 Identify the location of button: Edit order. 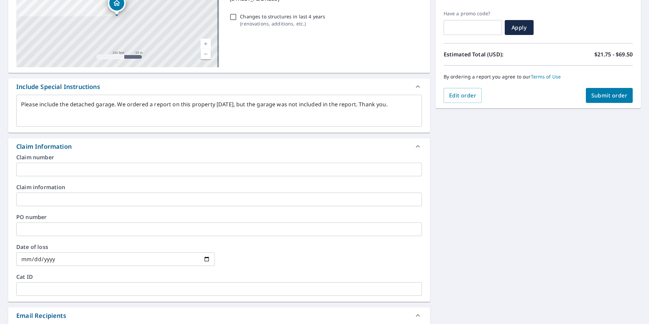
(463, 95).